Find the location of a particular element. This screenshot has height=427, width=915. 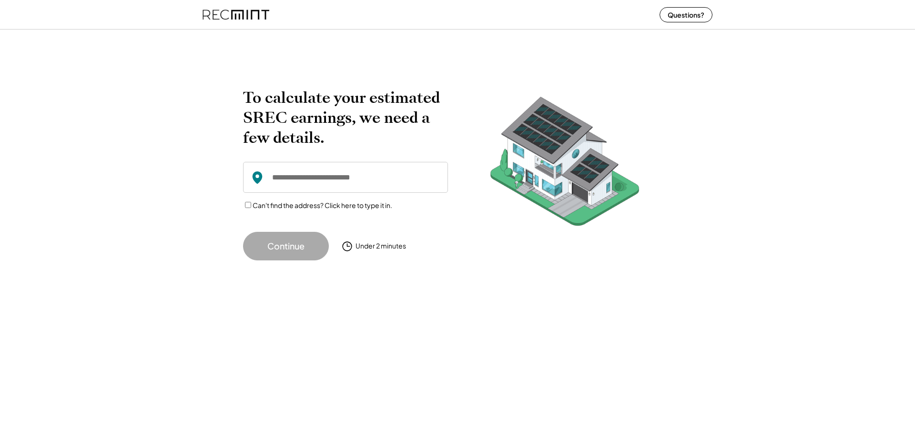

label: Can't find the address? Click here to type it in. is located at coordinates (322, 205).